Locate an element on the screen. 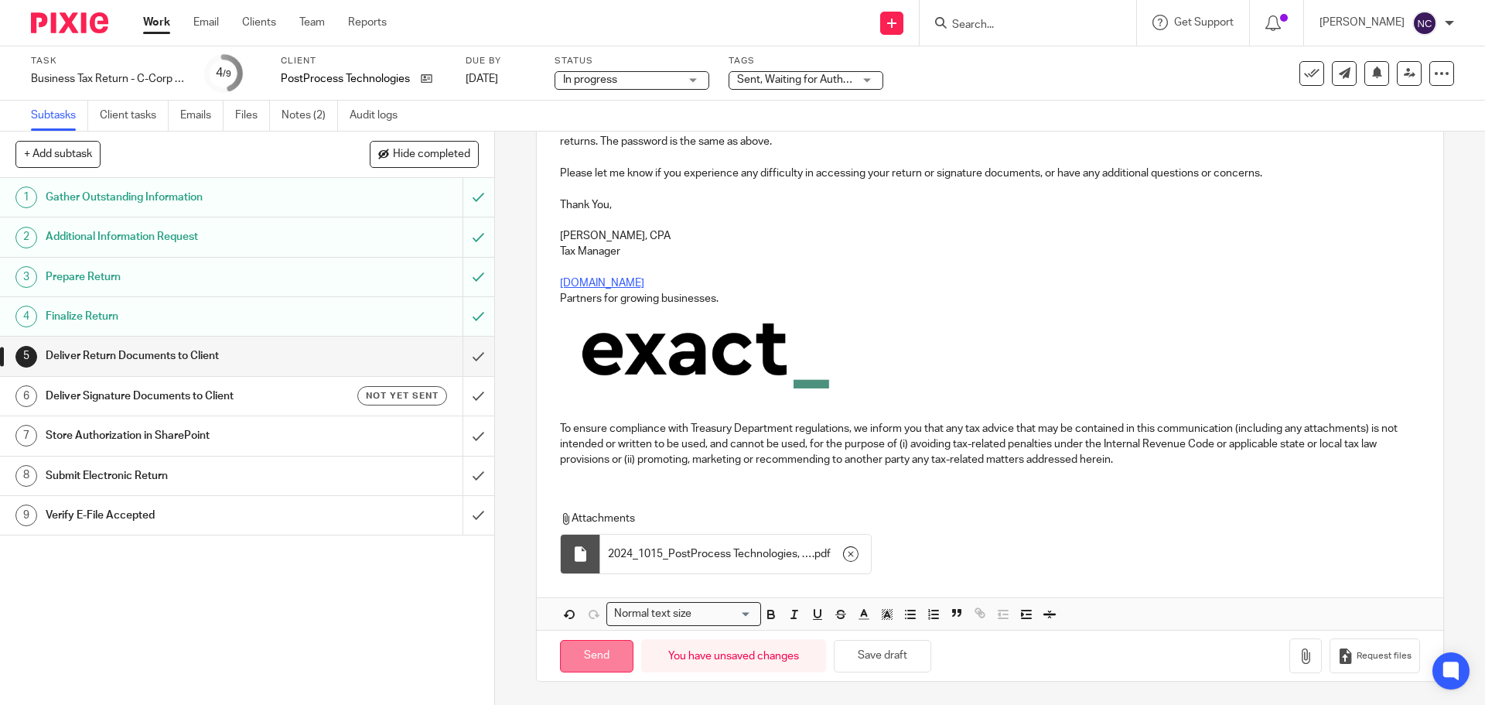 Image resolution: width=1485 pixels, height=705 pixels. span: Sent, Waiting for Authorization + 2 is located at coordinates (819, 80).